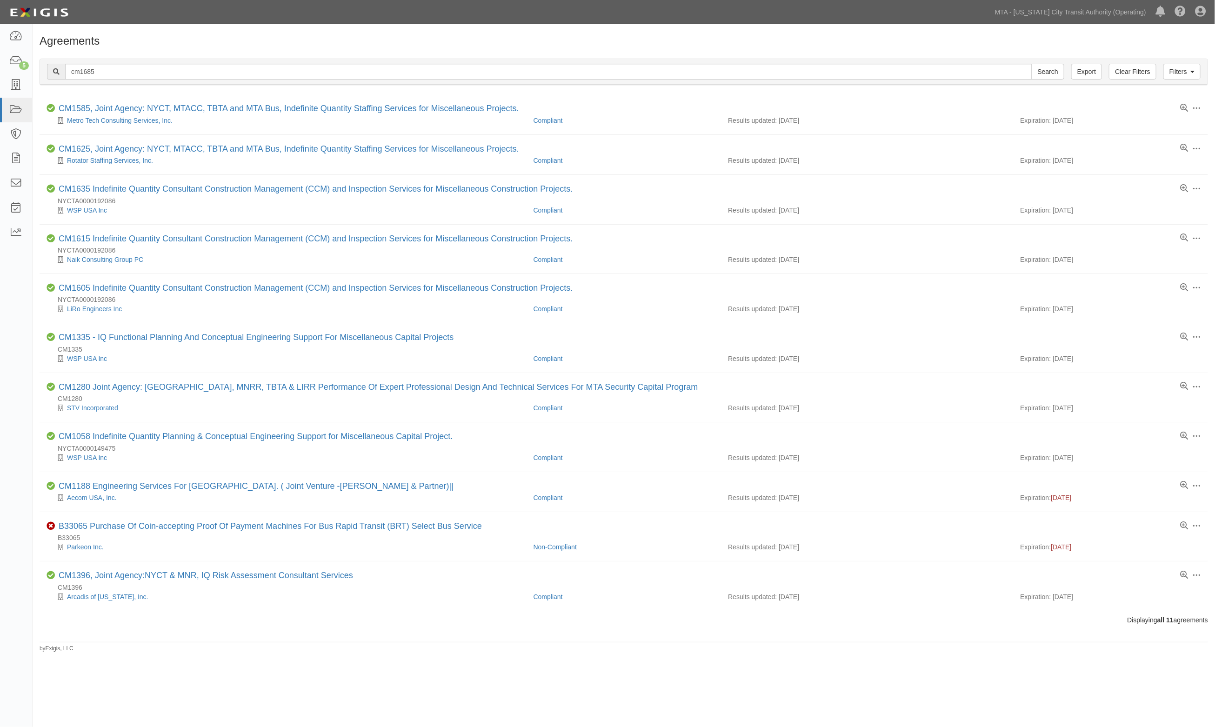 This screenshot has width=1215, height=727. Describe the element at coordinates (627, 448) in the screenshot. I see `div: NYCTA0000149475` at that location.